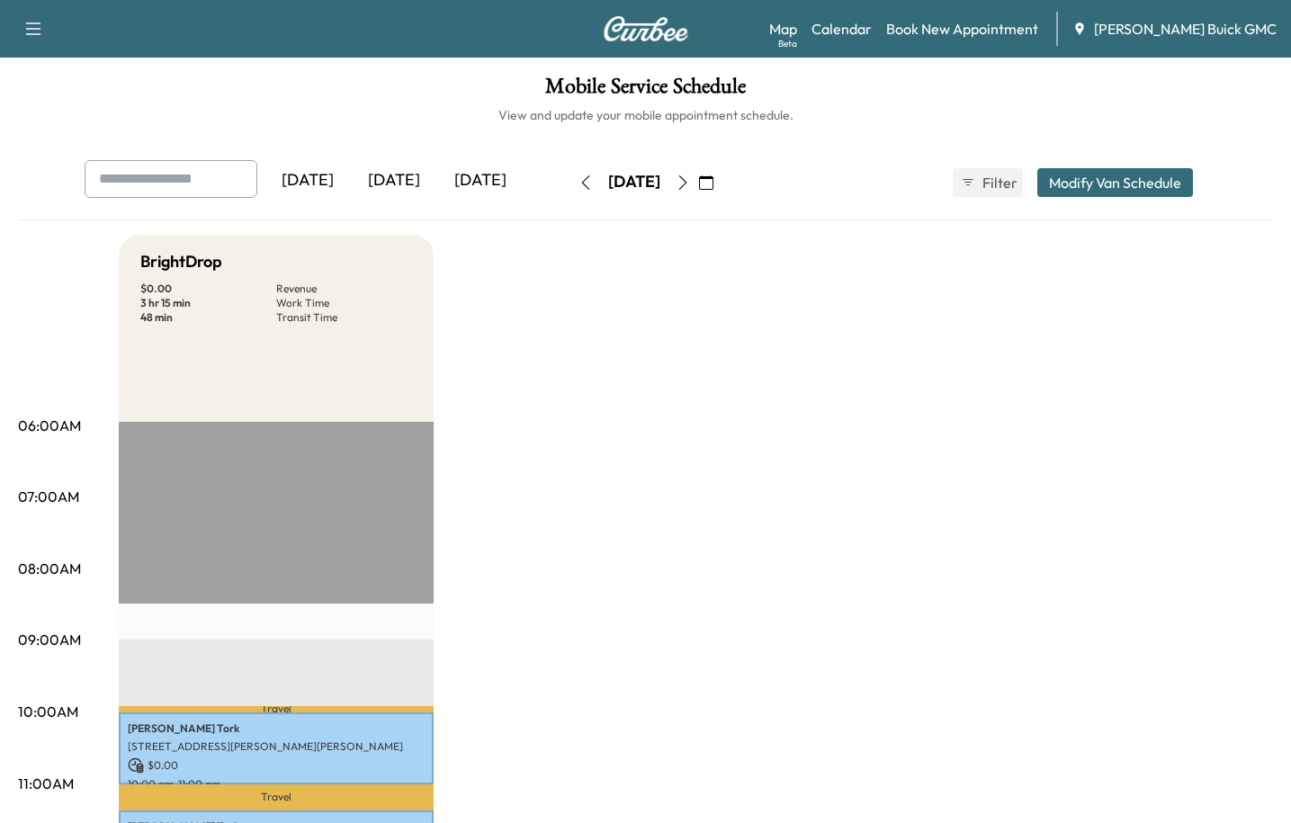 The height and width of the screenshot is (823, 1291). Describe the element at coordinates (841, 29) in the screenshot. I see `a: Calendar` at that location.